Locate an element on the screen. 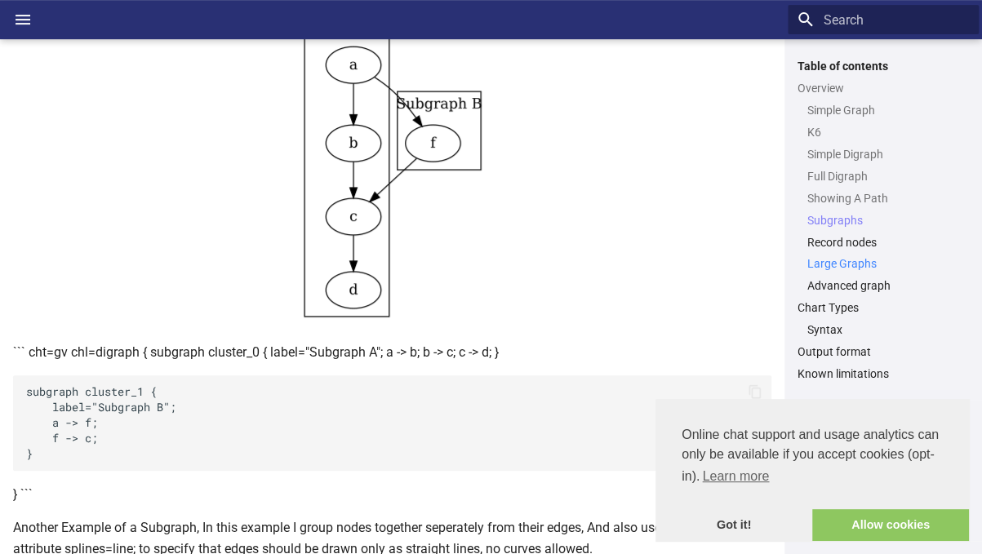  code: subgraph cluster_1 { label="Subgraph B"; a -> f; f -> c; } is located at coordinates (392, 423).